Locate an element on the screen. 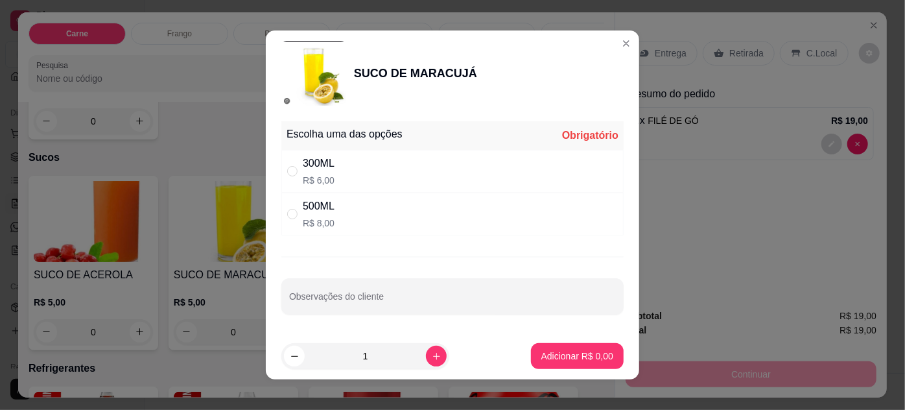  div: Obrigatório is located at coordinates (590, 136).